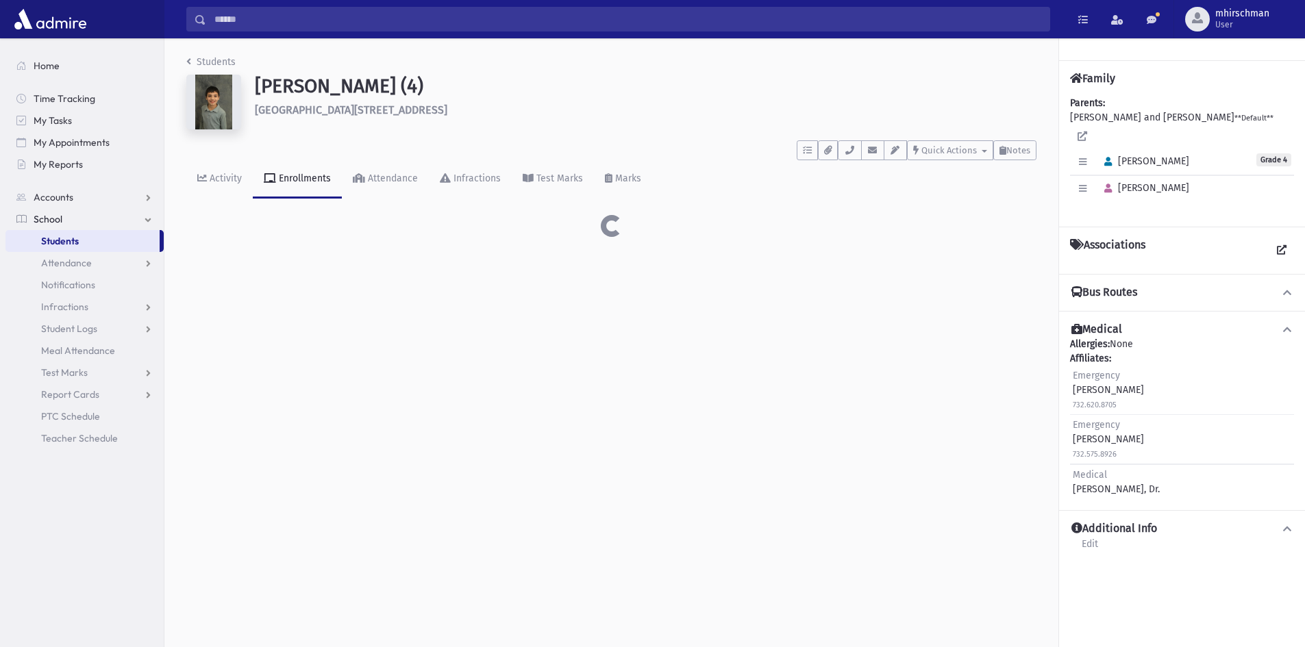 The image size is (1305, 647). Describe the element at coordinates (627, 178) in the screenshot. I see `div: Marks` at that location.